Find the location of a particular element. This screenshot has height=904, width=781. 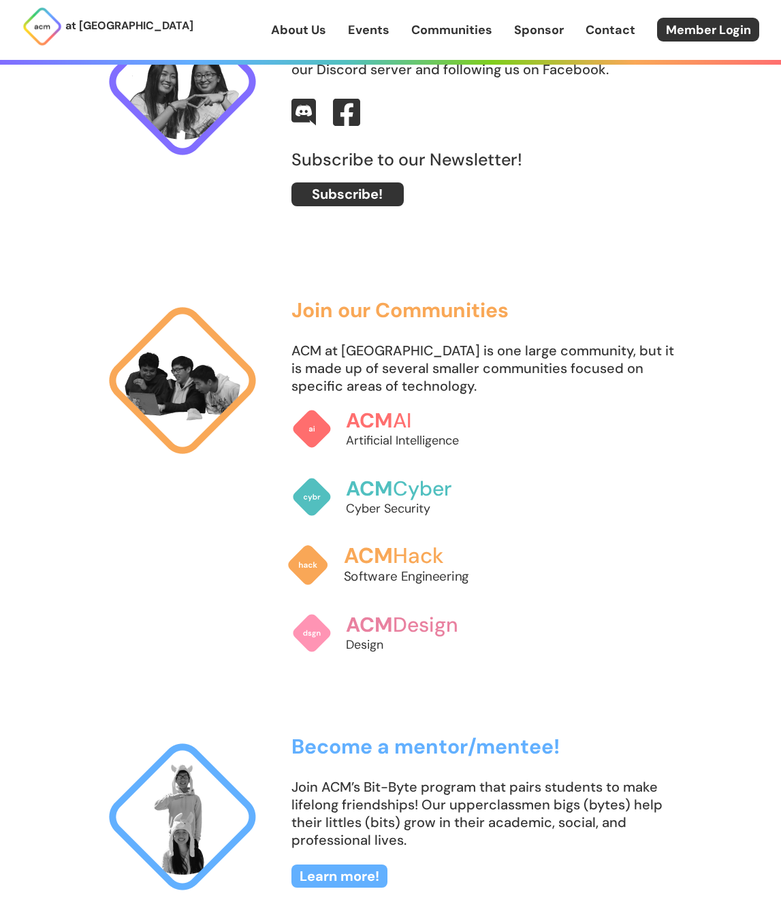

h3: Design is located at coordinates (417, 624).